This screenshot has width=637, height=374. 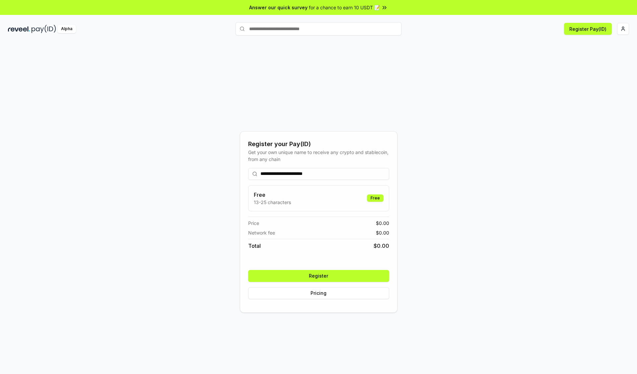 What do you see at coordinates (318, 156) in the screenshot?
I see `div: Get your own unique name to receive any crypto and stablecoin, from any chain` at bounding box center [318, 156].